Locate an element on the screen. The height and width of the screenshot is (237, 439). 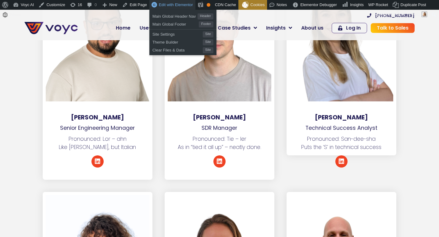
span: Site Settings is located at coordinates (177, 34).